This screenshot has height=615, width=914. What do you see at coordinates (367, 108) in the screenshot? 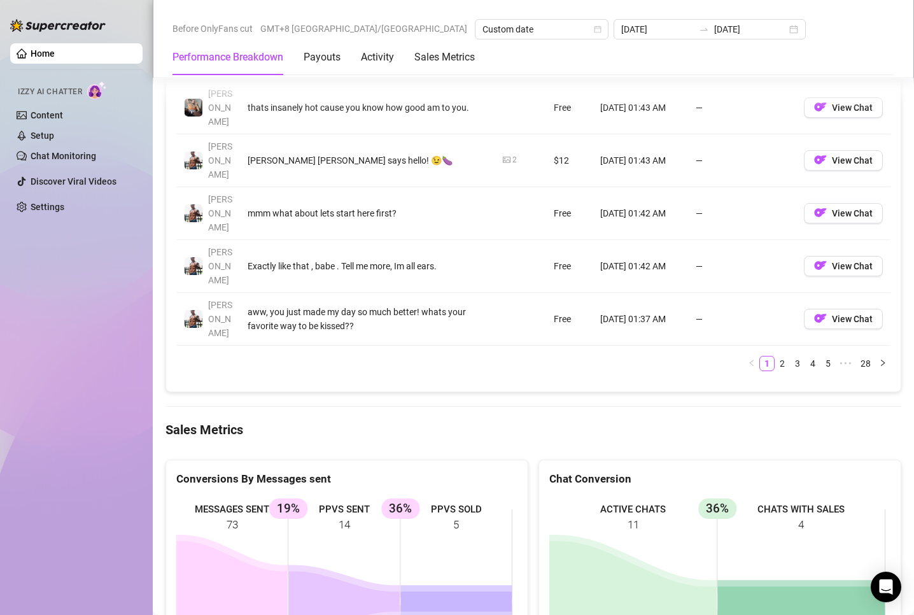
I see `div: thats insanely hot cause you know how good am to you.` at bounding box center [367, 108].